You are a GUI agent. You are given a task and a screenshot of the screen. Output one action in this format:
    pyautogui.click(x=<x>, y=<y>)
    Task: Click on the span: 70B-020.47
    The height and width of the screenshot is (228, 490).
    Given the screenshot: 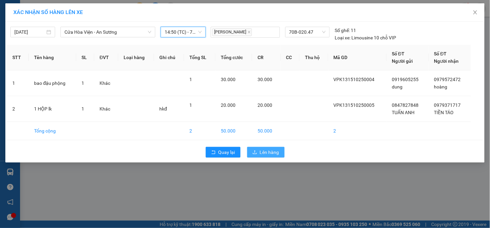 What is the action you would take?
    pyautogui.click(x=307, y=32)
    